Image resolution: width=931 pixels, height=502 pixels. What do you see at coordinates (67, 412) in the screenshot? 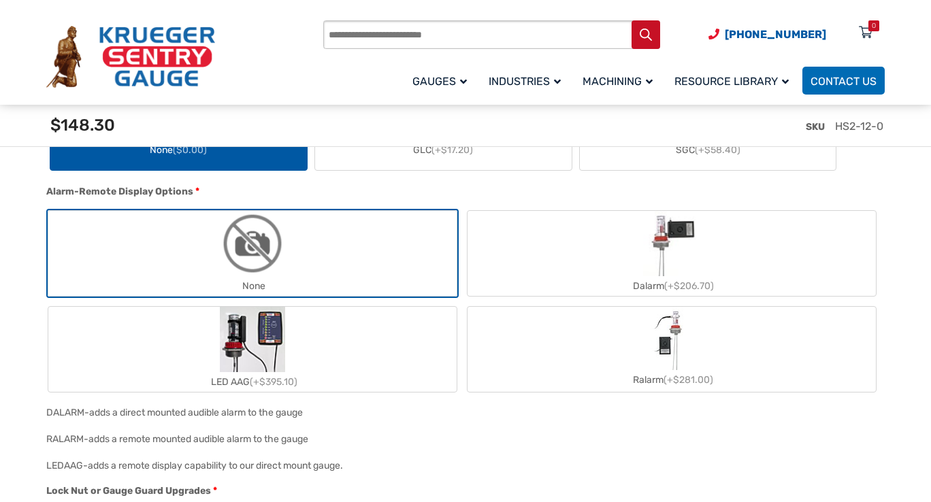
I see `span: DALARM-` at bounding box center [67, 412].